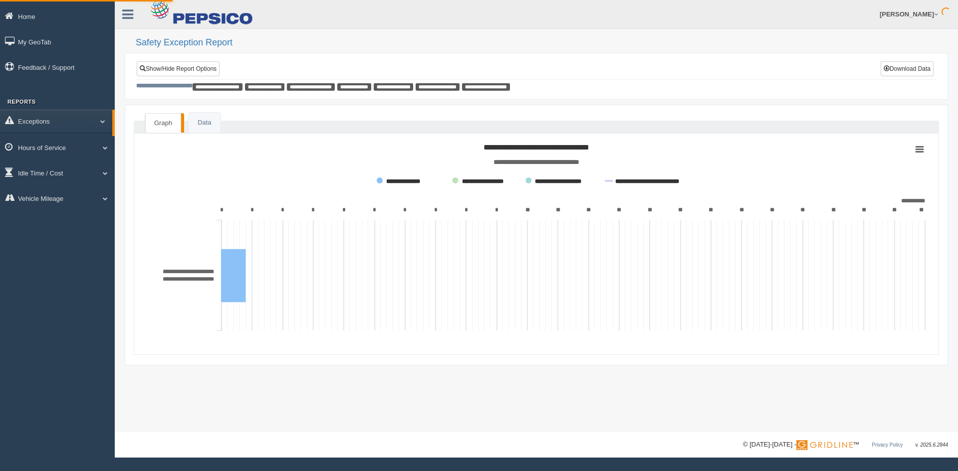 The image size is (958, 471). I want to click on a: Data, so click(204, 123).